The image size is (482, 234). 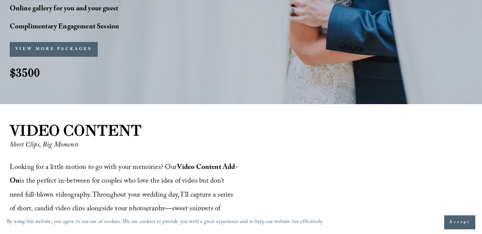 What do you see at coordinates (165, 223) in the screenshot?
I see `p: By using this website, you agree to our use of cookies. We use cookies to provide you with a grea...` at bounding box center [165, 223].